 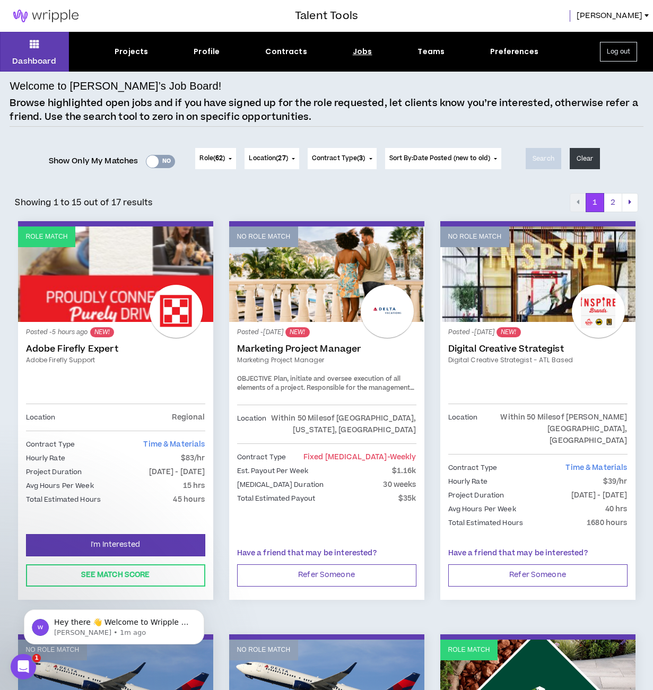 I want to click on p: $39/hr, so click(x=616, y=482).